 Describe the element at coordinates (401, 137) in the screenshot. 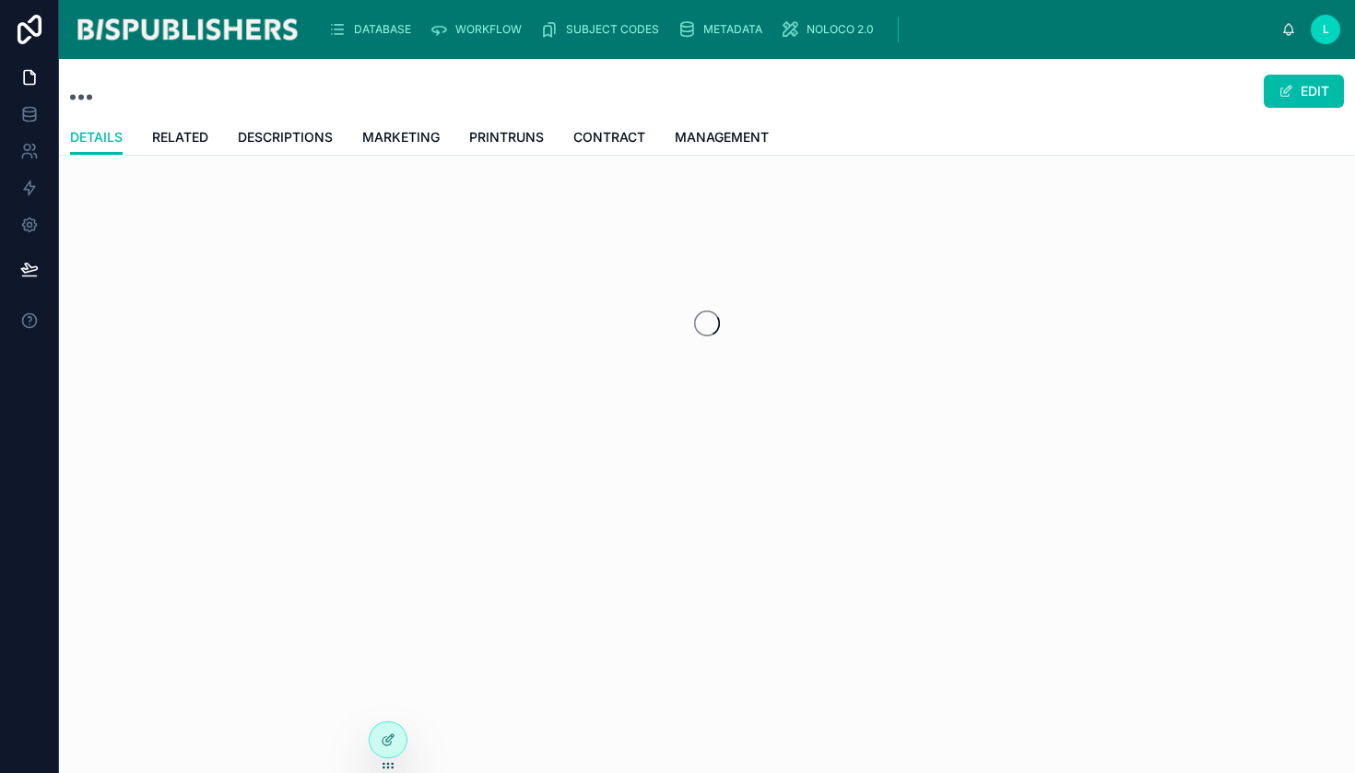

I see `span: MARKETING` at that location.